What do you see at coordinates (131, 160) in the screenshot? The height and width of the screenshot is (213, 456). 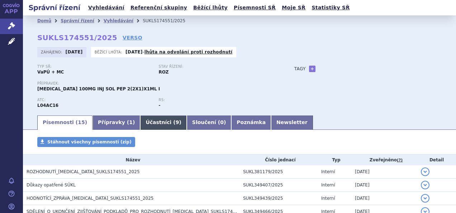 I see `th: Název` at bounding box center [131, 160].